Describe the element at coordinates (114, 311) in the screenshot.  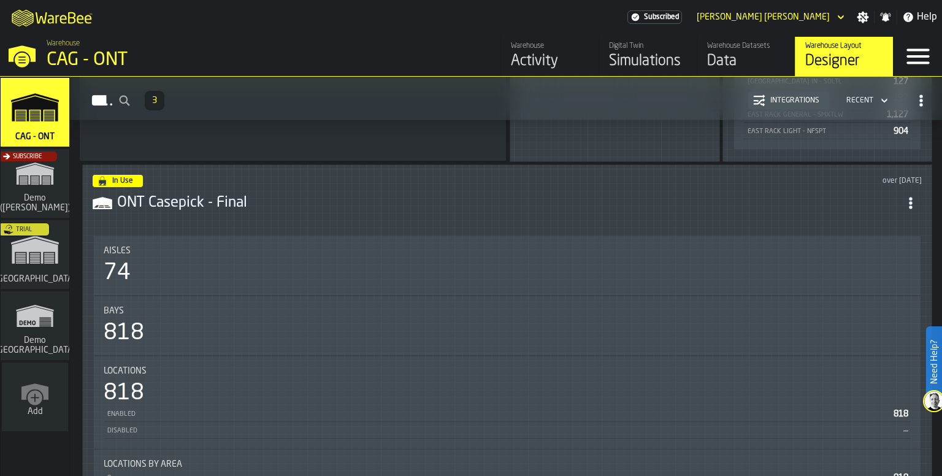
I see `span: Bays` at that location.